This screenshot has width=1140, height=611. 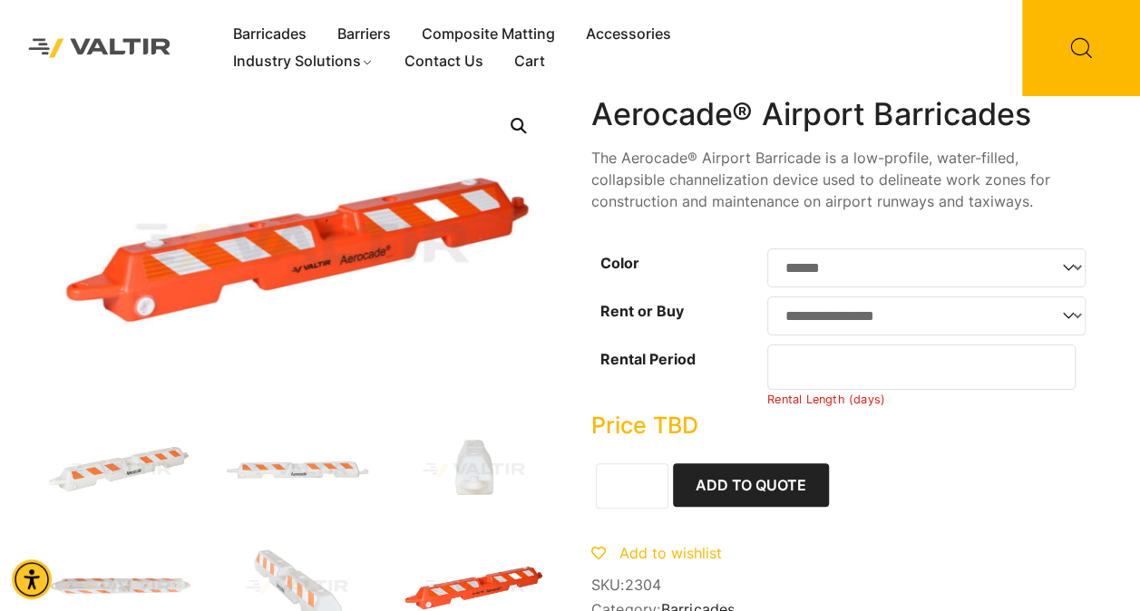 I want to click on a: Open this option, so click(x=519, y=126).